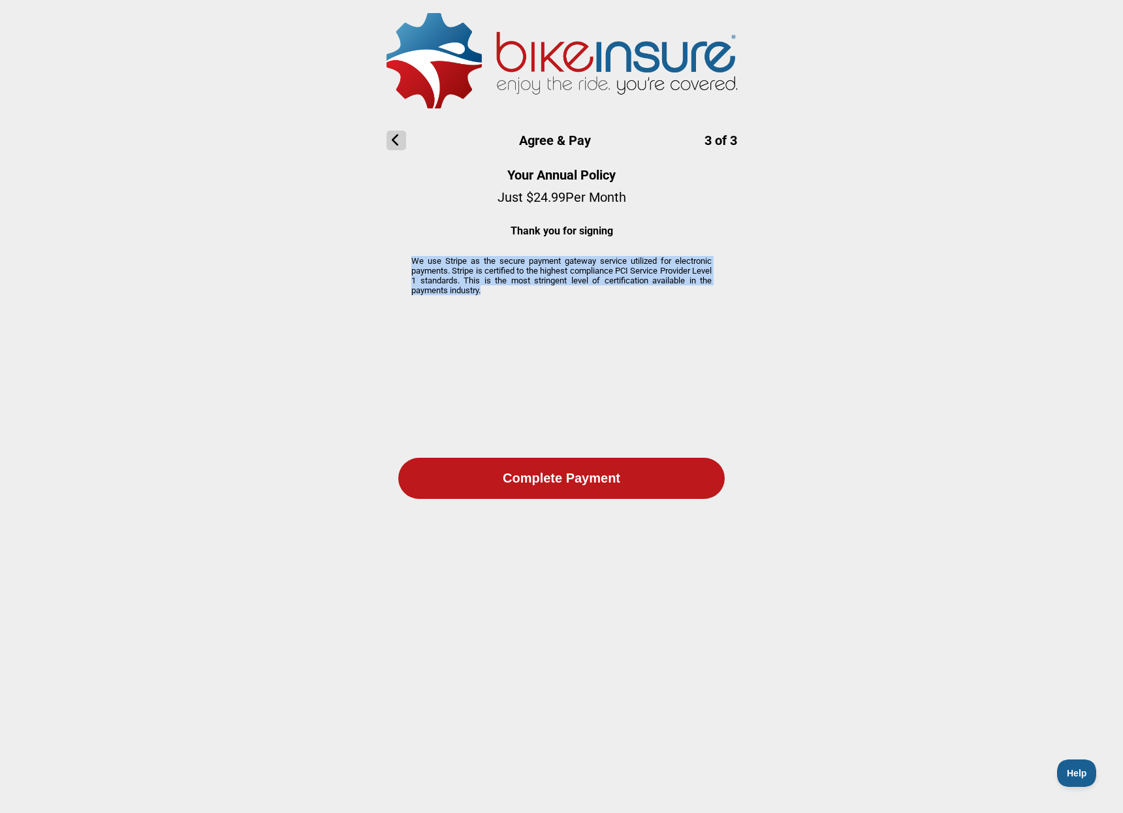 The height and width of the screenshot is (813, 1123). What do you see at coordinates (561, 175) in the screenshot?
I see `h2: Your Annual Policy` at bounding box center [561, 175].